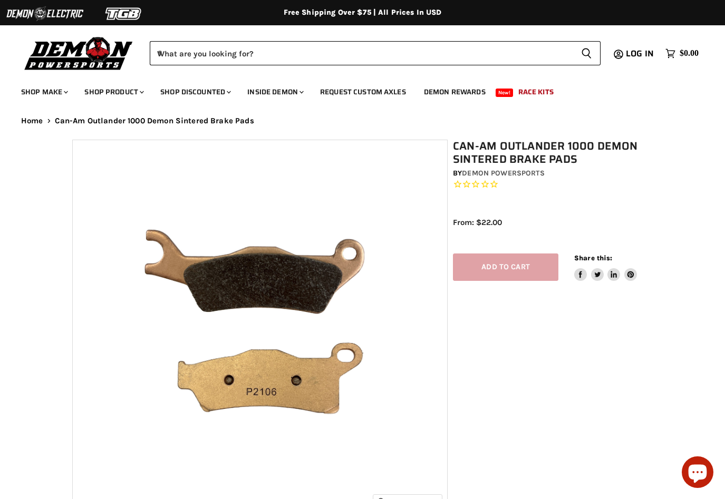 This screenshot has width=725, height=499. I want to click on a: Inside Demon, so click(275, 92).